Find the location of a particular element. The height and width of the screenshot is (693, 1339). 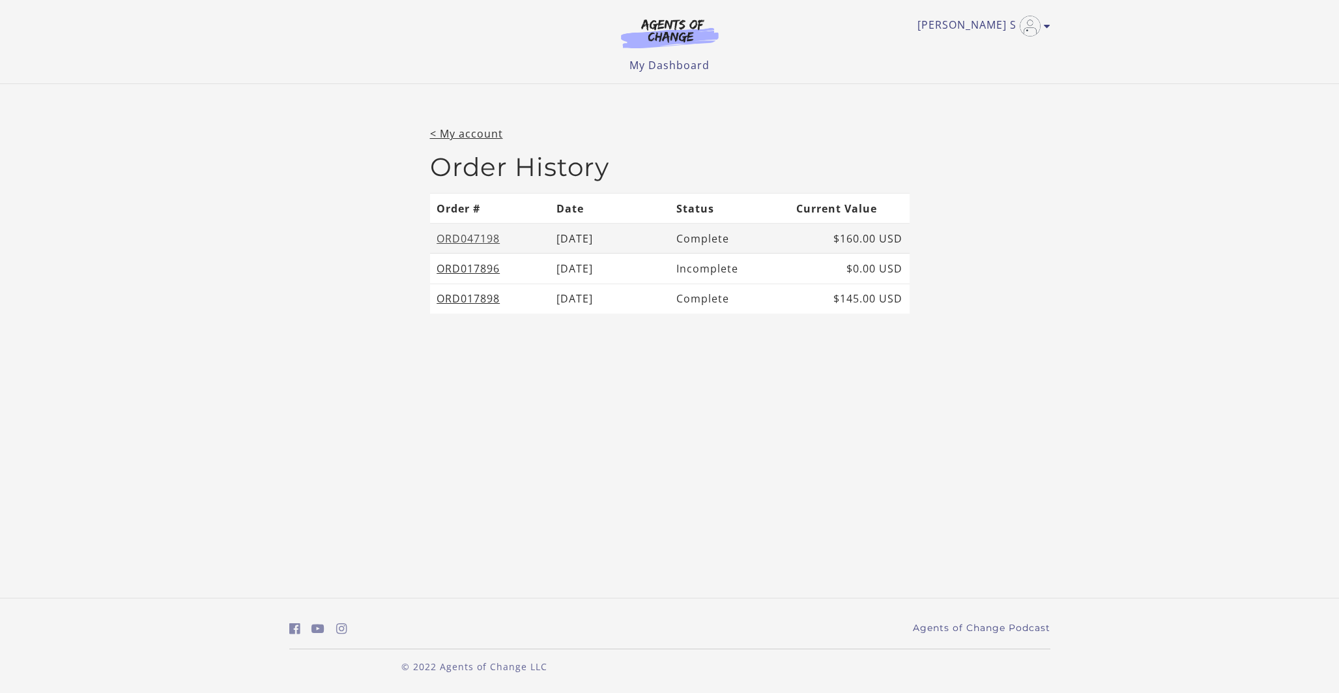

p: © 2022 Agents of Change LLC is located at coordinates (474, 666).